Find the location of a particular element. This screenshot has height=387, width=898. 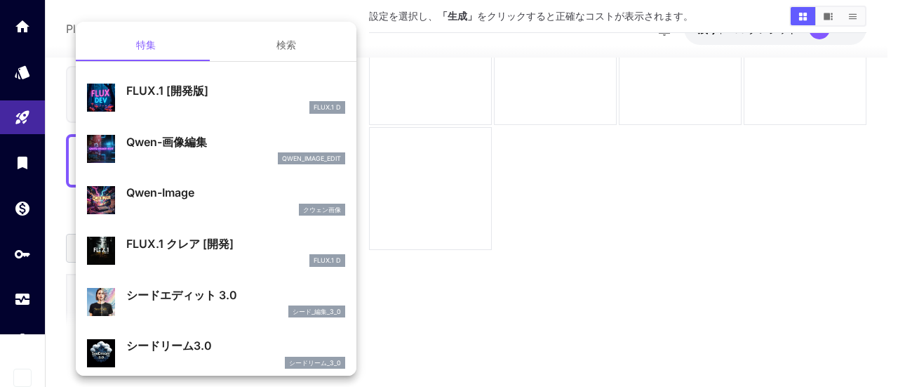

font: シードエディット 3.0 is located at coordinates (182, 295).